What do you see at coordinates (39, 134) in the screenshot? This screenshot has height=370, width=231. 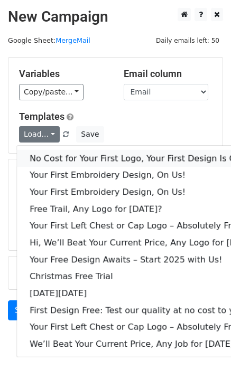 I see `a: Load...` at bounding box center [39, 134].